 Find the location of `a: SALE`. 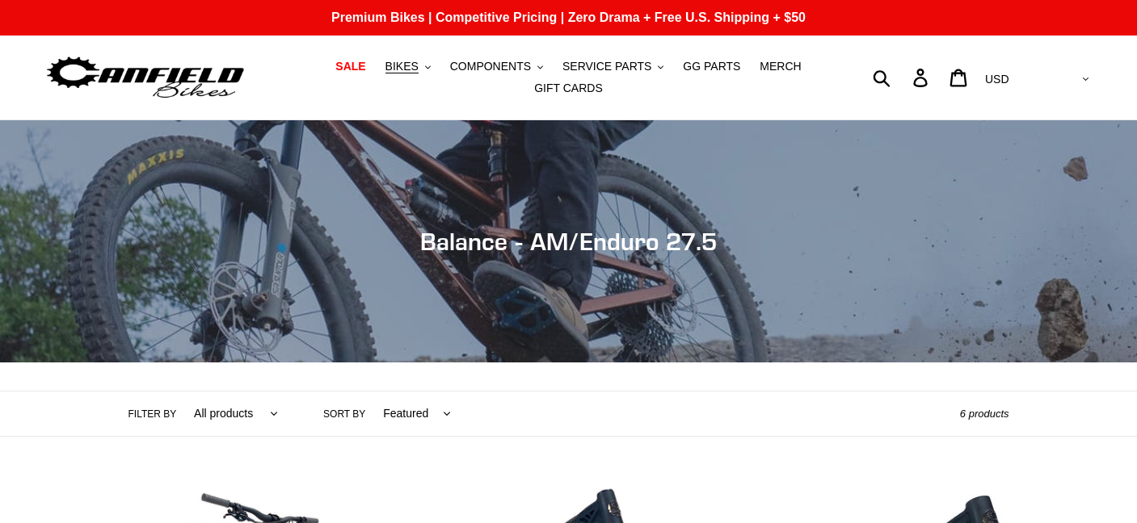

a: SALE is located at coordinates (350, 66).